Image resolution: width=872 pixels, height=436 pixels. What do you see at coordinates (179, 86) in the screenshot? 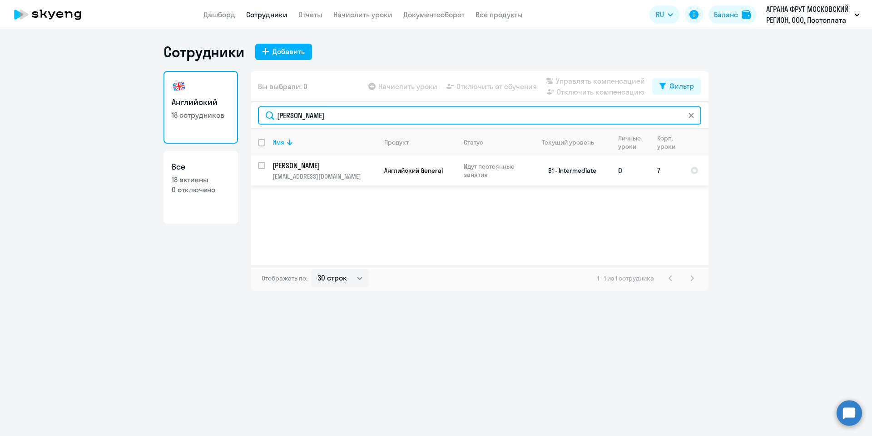
I see `img: english` at bounding box center [179, 86].